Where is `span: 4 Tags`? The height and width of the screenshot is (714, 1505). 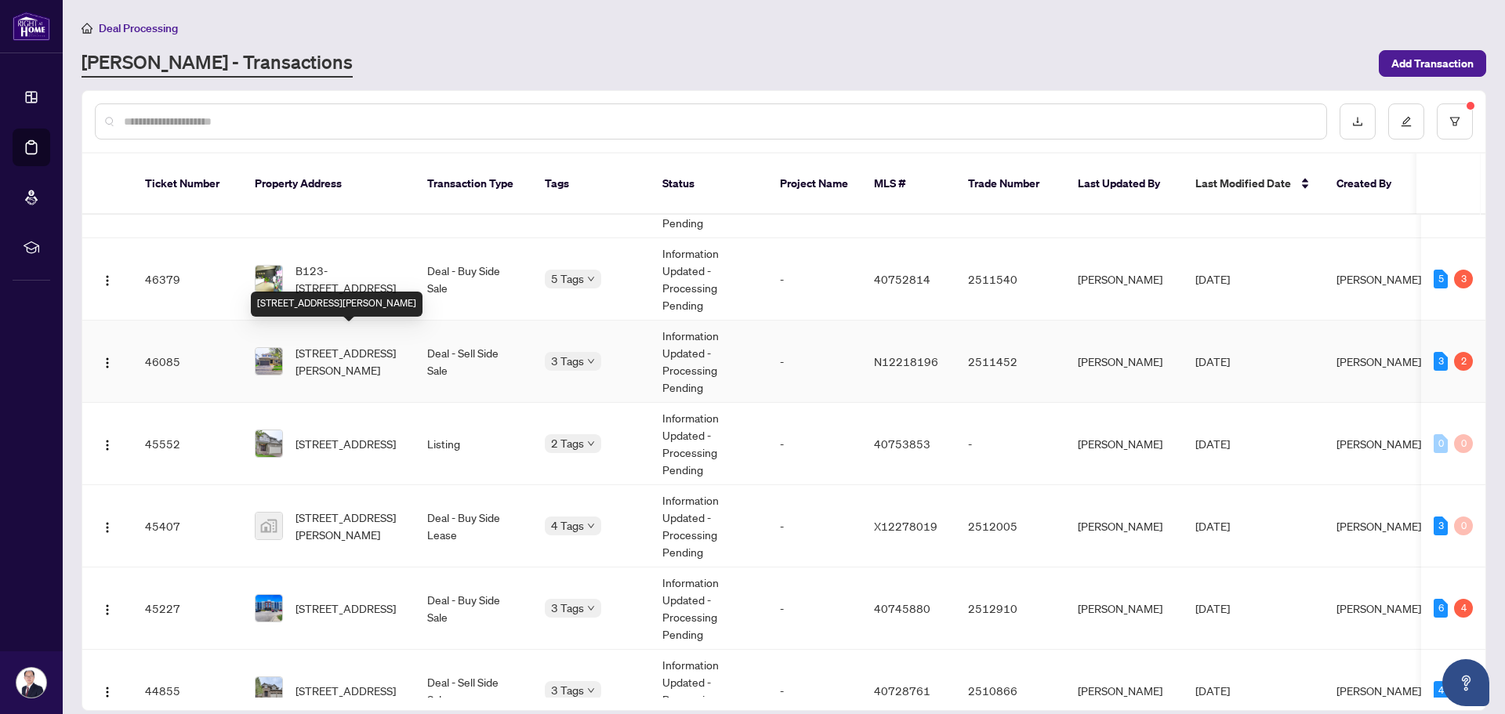
span: 4 Tags is located at coordinates (567, 525).